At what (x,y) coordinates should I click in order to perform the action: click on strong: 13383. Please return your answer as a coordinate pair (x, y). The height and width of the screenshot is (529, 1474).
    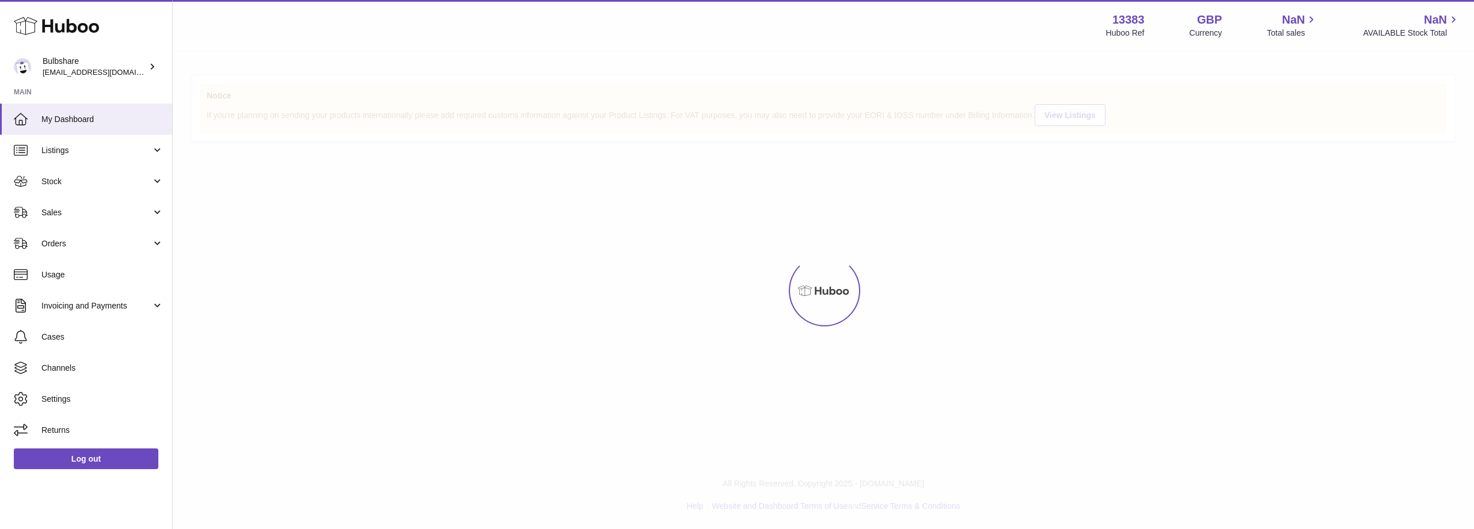
    Looking at the image, I should click on (1128, 20).